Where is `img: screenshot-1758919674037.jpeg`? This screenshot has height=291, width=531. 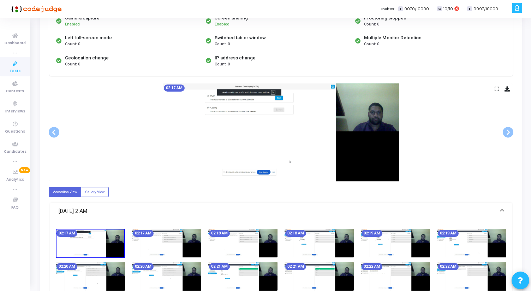 img: screenshot-1758919674037.jpeg is located at coordinates (167, 243).